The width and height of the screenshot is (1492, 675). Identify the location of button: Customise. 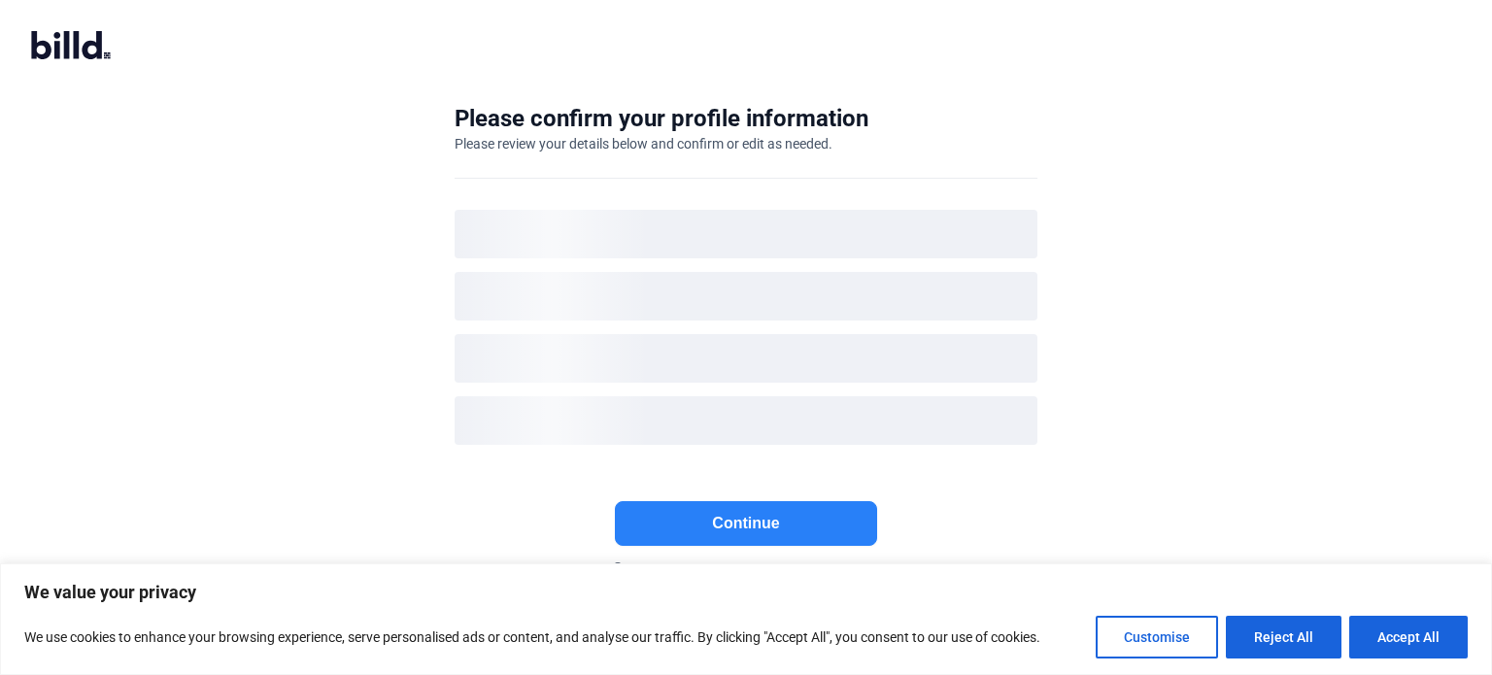
(1157, 637).